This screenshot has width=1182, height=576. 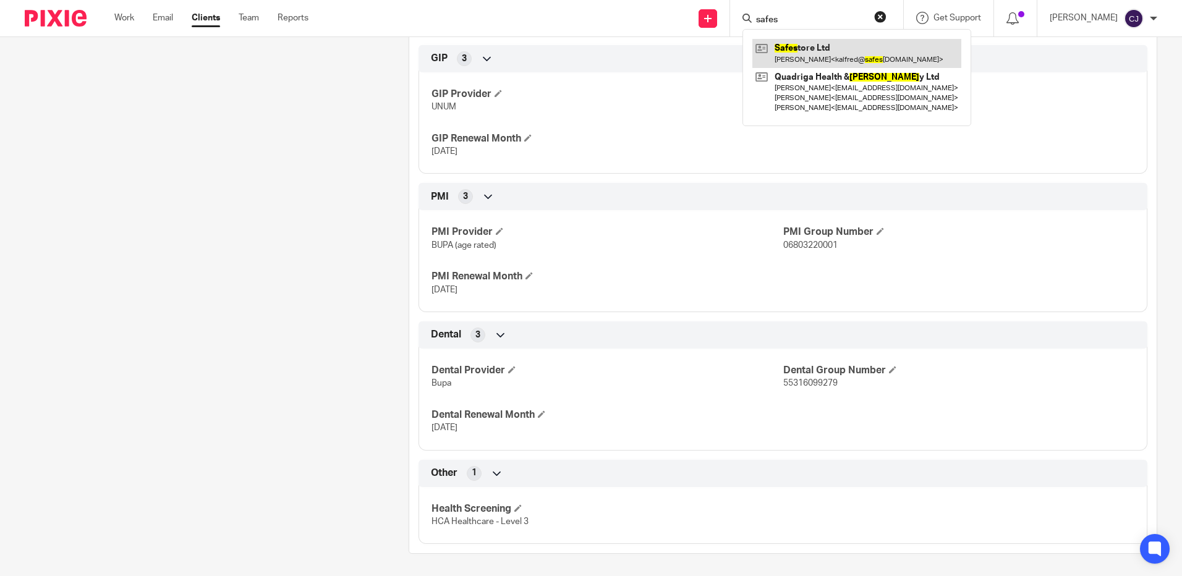 I want to click on h4: PMI Provider, so click(x=607, y=232).